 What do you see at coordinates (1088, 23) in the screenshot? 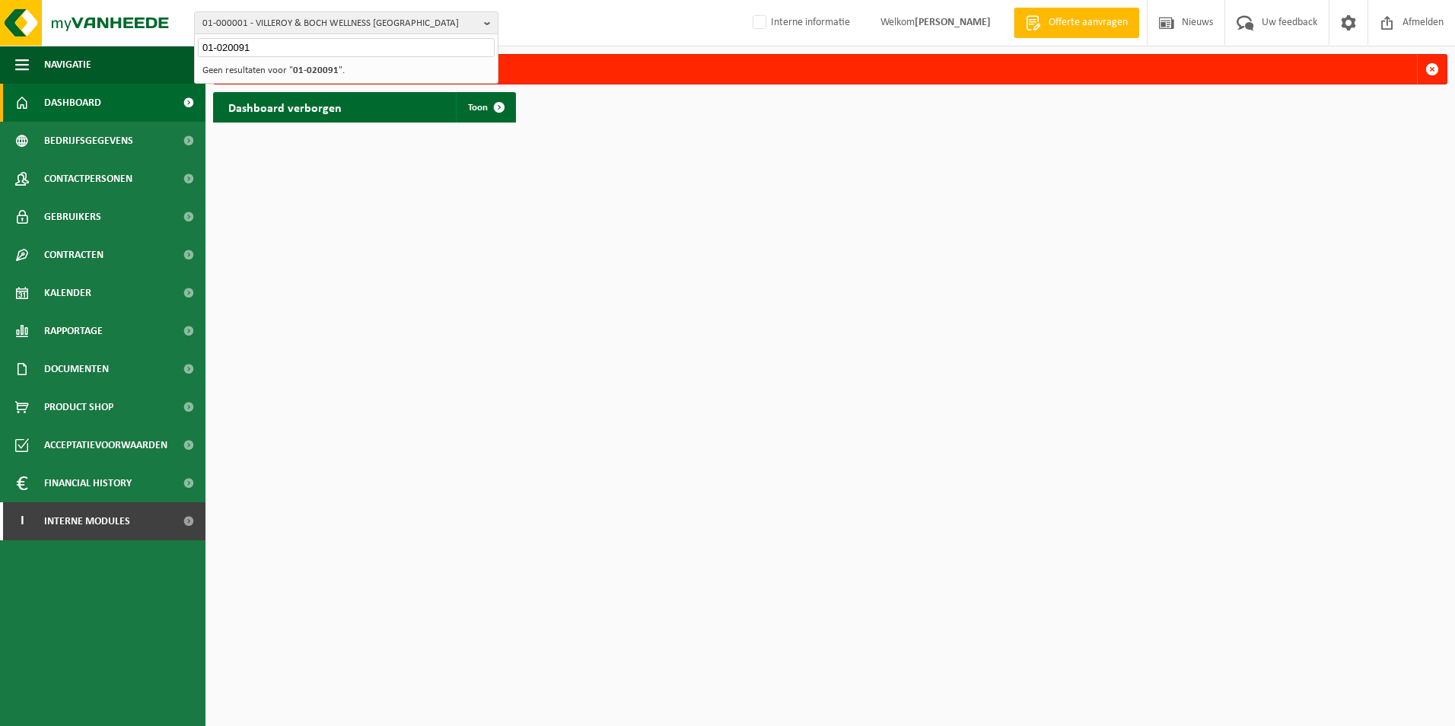
I see `span: Offerte aanvragen` at bounding box center [1088, 23].